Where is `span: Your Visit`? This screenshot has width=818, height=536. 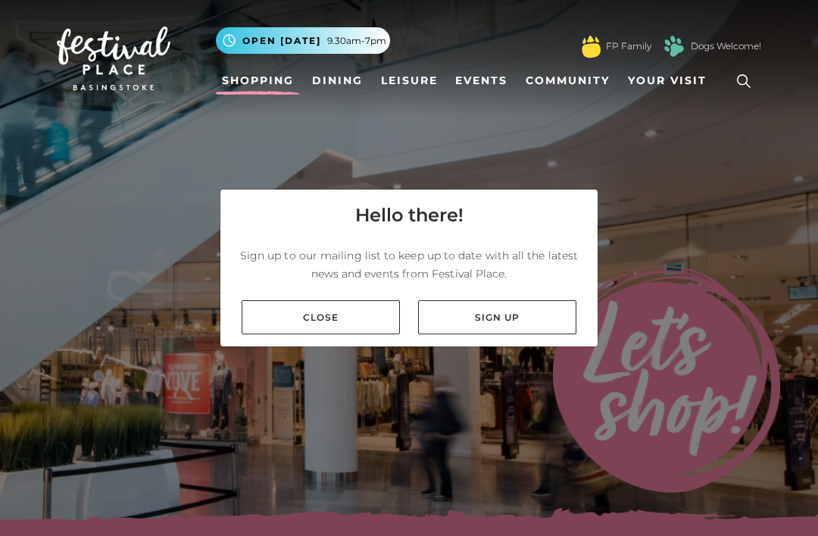
span: Your Visit is located at coordinates (667, 80).